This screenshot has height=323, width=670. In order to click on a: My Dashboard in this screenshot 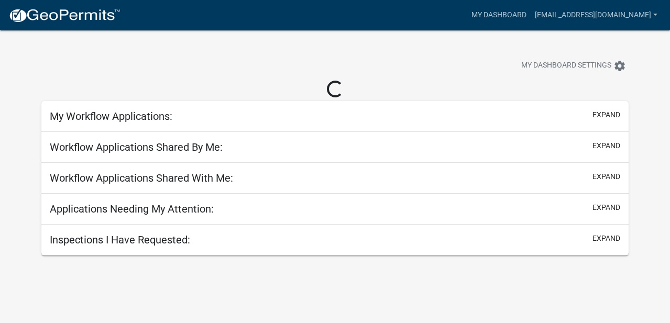, I will do `click(499, 15)`.